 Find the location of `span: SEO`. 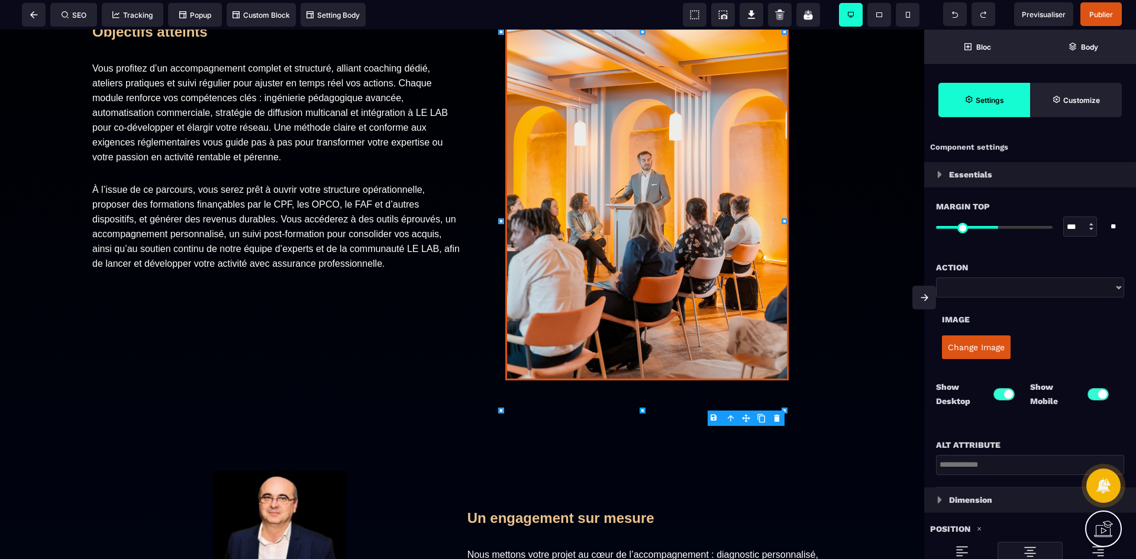

span: SEO is located at coordinates (74, 15).